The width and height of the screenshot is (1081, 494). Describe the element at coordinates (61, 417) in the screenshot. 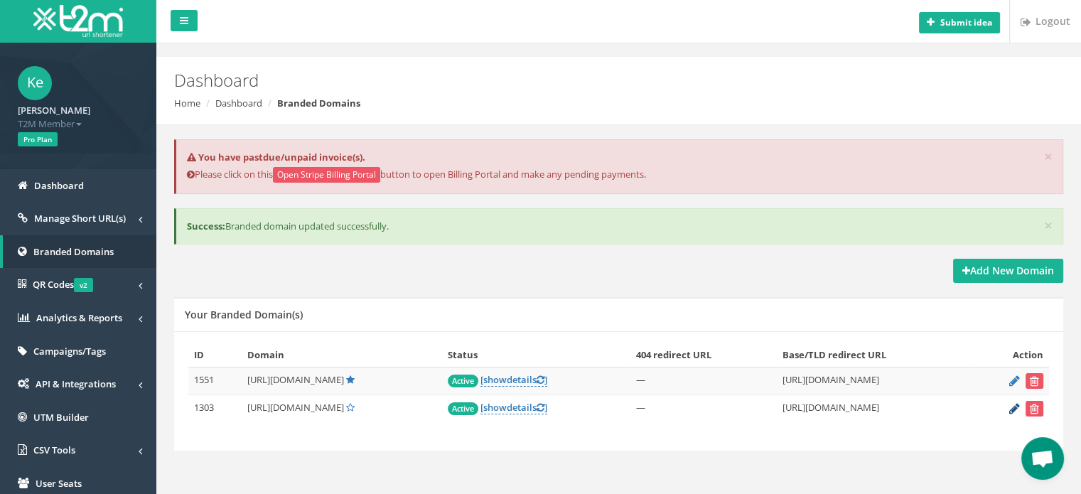

I see `span: UTM Builder` at that location.